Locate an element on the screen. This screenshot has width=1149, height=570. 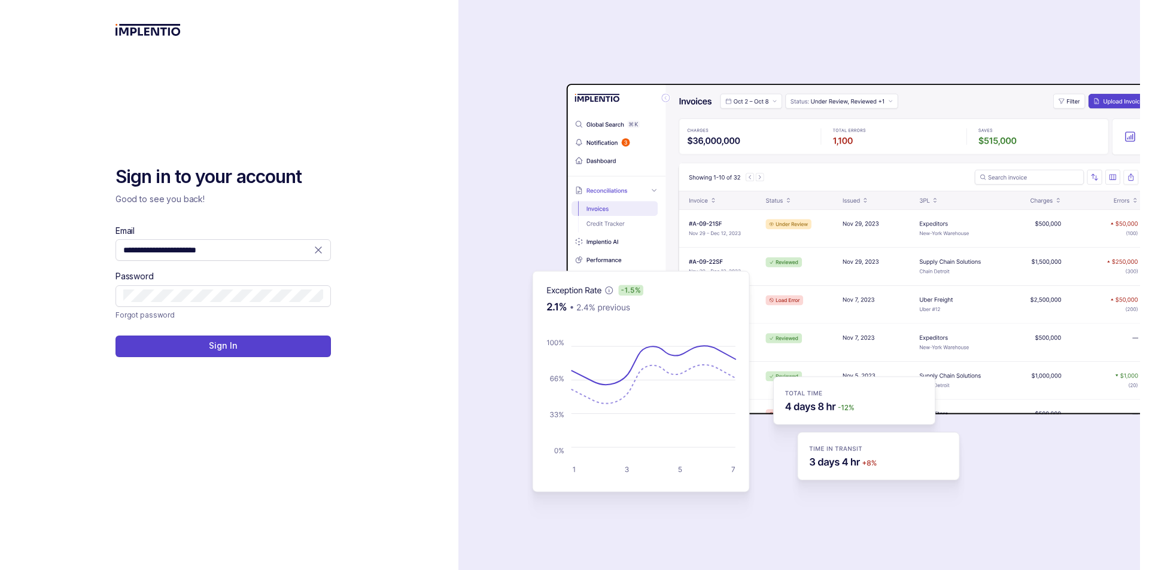
label: Password is located at coordinates (135, 276).